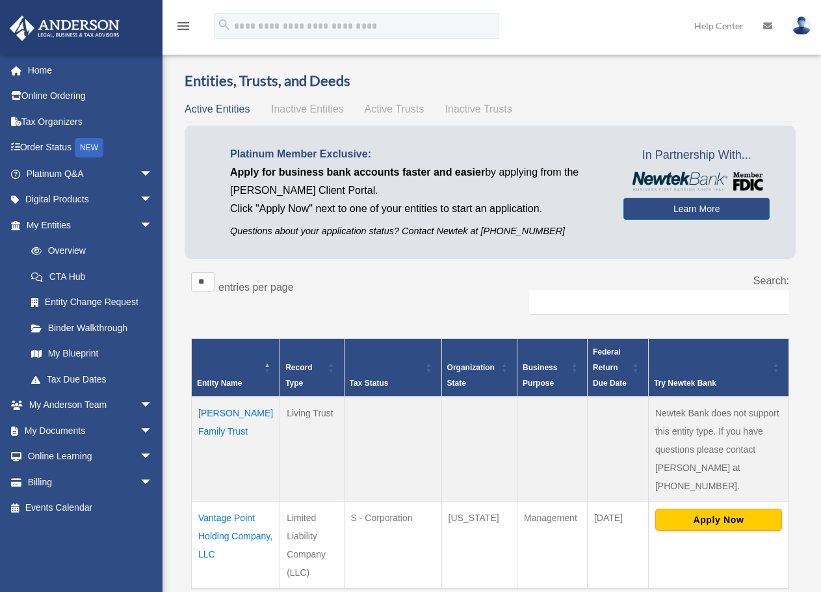  I want to click on a: Entity Change Request, so click(92, 302).